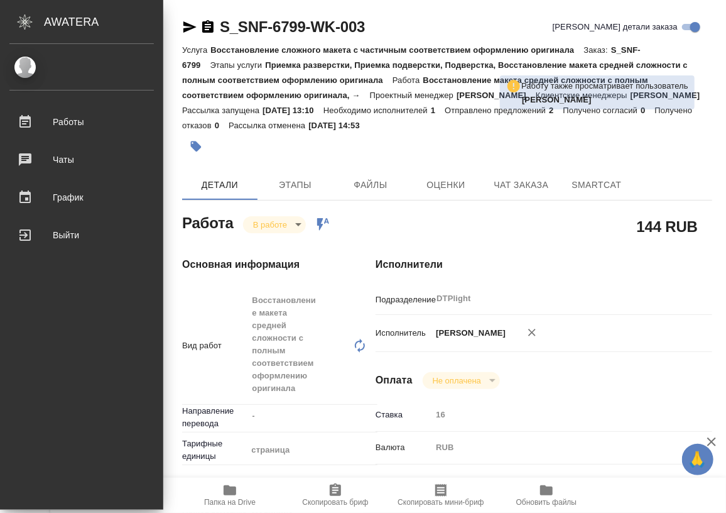 The image size is (726, 513). I want to click on button: Скопировать бриф, so click(335, 495).